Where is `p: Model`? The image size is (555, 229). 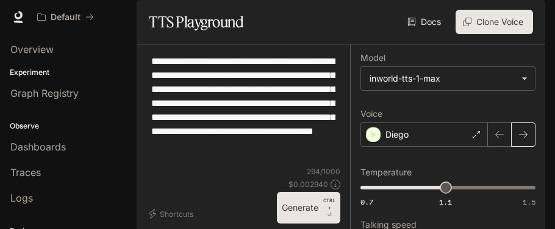 p: Model is located at coordinates (373, 58).